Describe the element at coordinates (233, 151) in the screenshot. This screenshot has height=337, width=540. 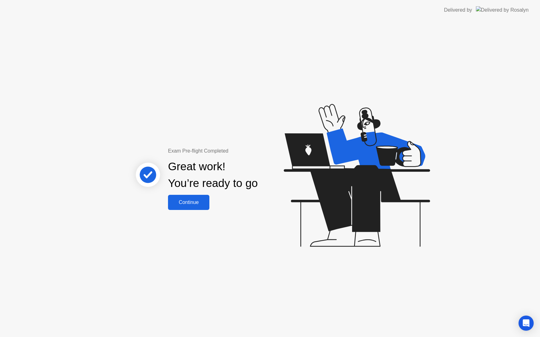
I see `div: Exam Pre-flight Completed` at that location.